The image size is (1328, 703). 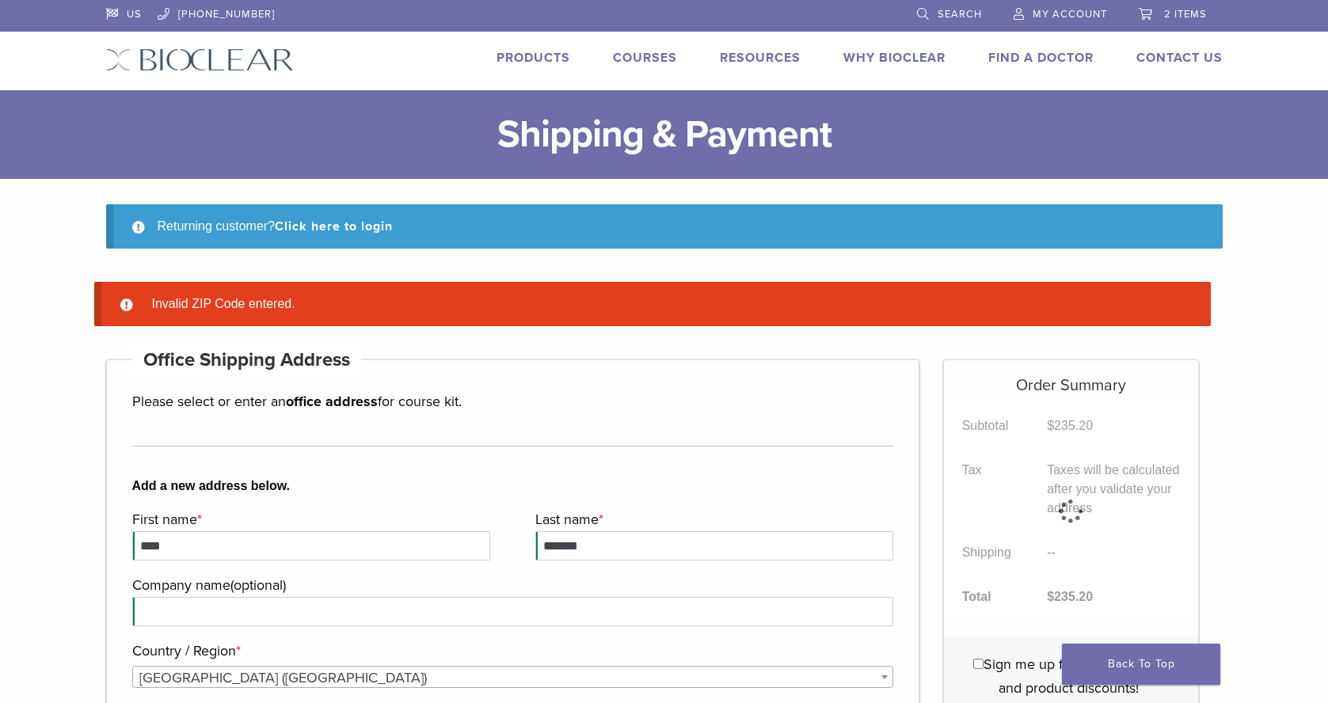 I want to click on label: Company name, so click(x=511, y=585).